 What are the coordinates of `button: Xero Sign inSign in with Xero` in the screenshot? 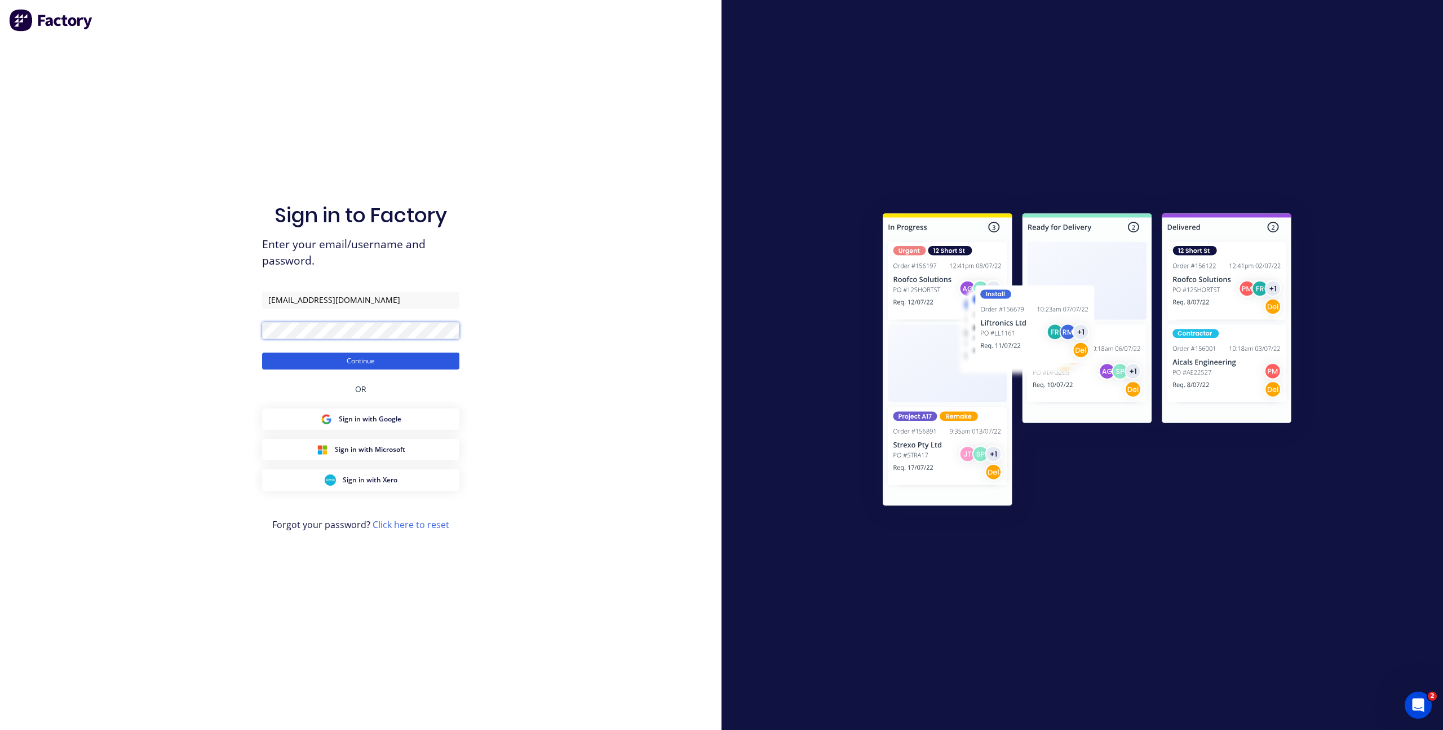 It's located at (361, 480).